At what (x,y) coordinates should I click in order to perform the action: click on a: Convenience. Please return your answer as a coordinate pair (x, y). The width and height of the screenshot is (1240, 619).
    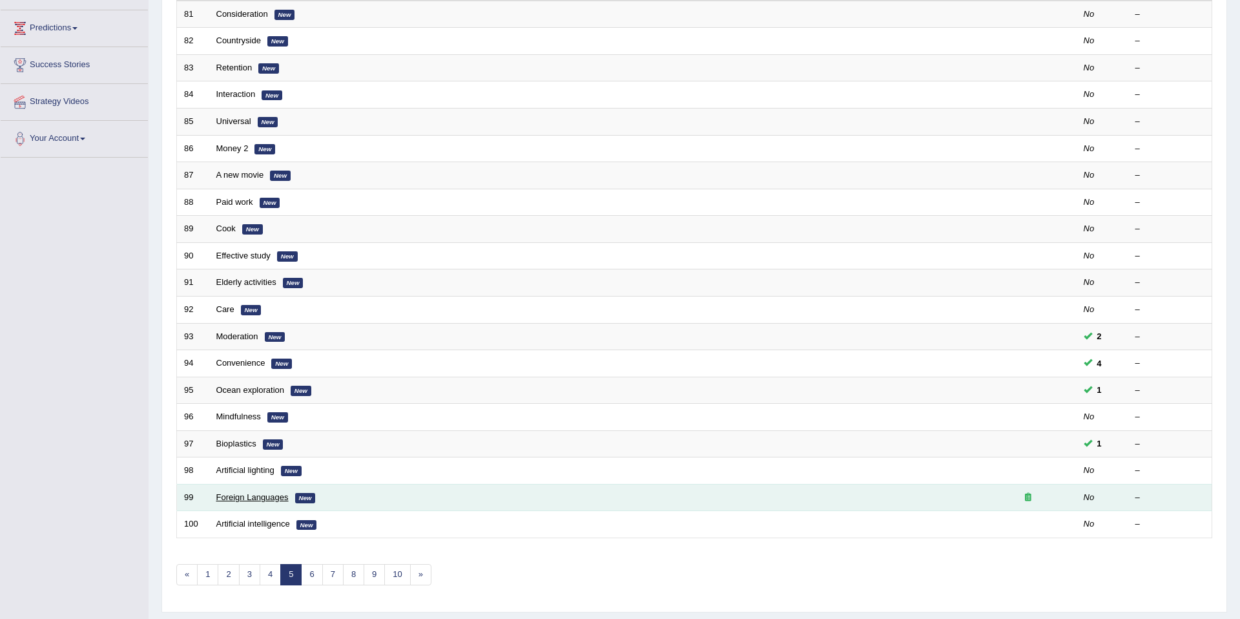
    Looking at the image, I should click on (241, 362).